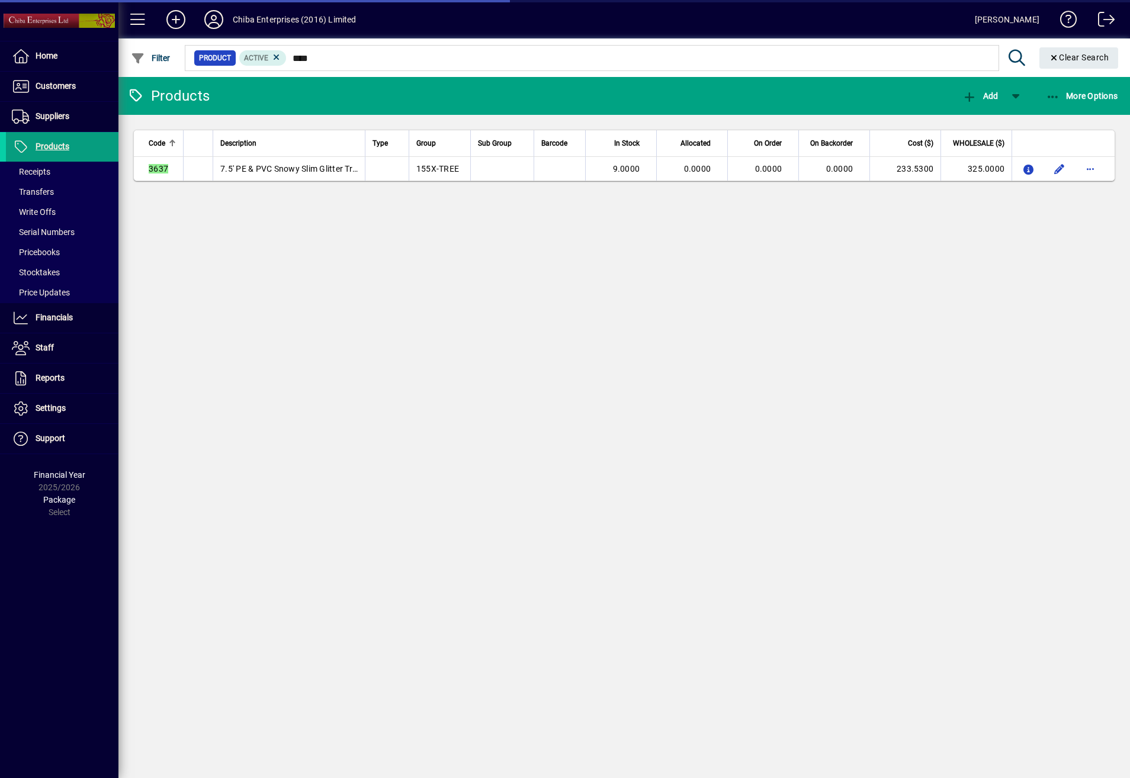 This screenshot has height=778, width=1130. Describe the element at coordinates (1082, 96) in the screenshot. I see `button: More Options` at that location.